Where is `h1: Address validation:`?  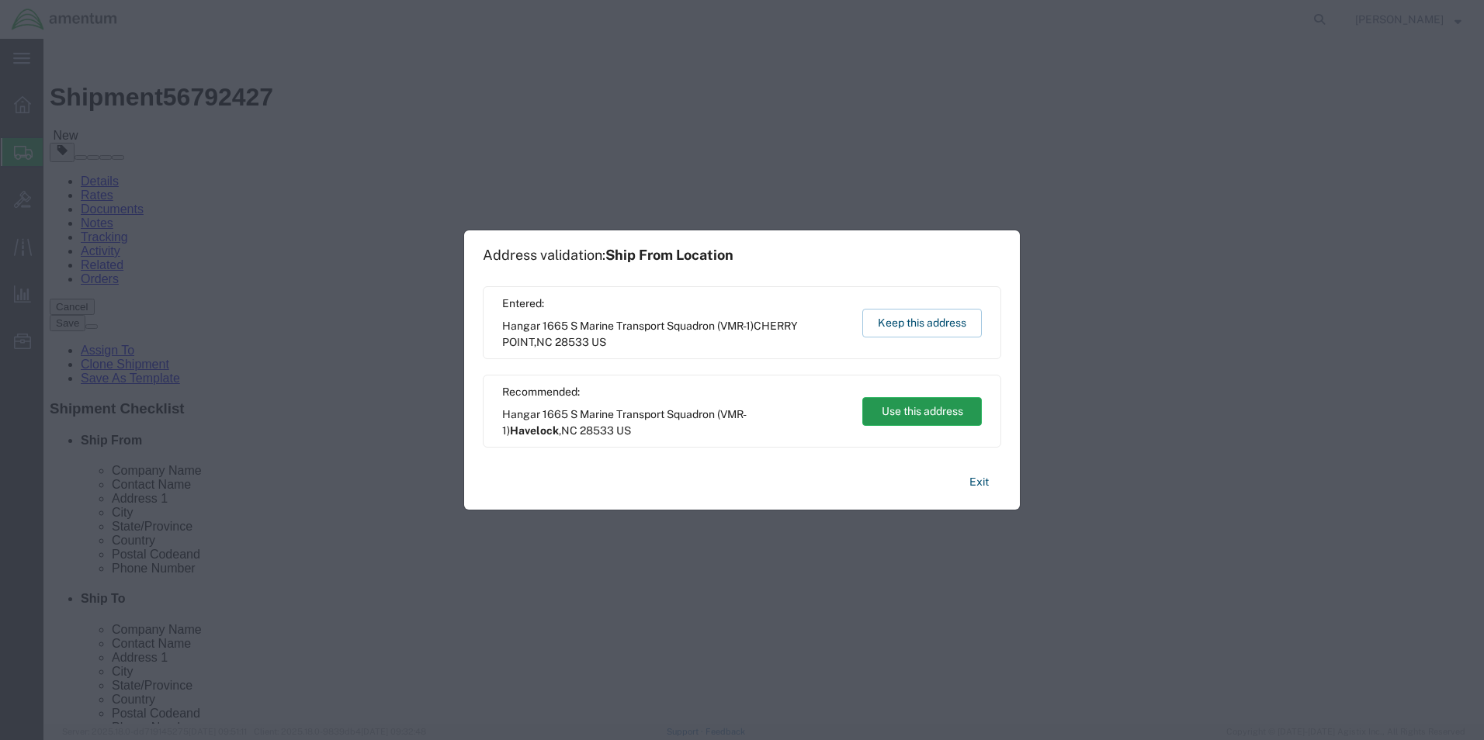
h1: Address validation: is located at coordinates (608, 255).